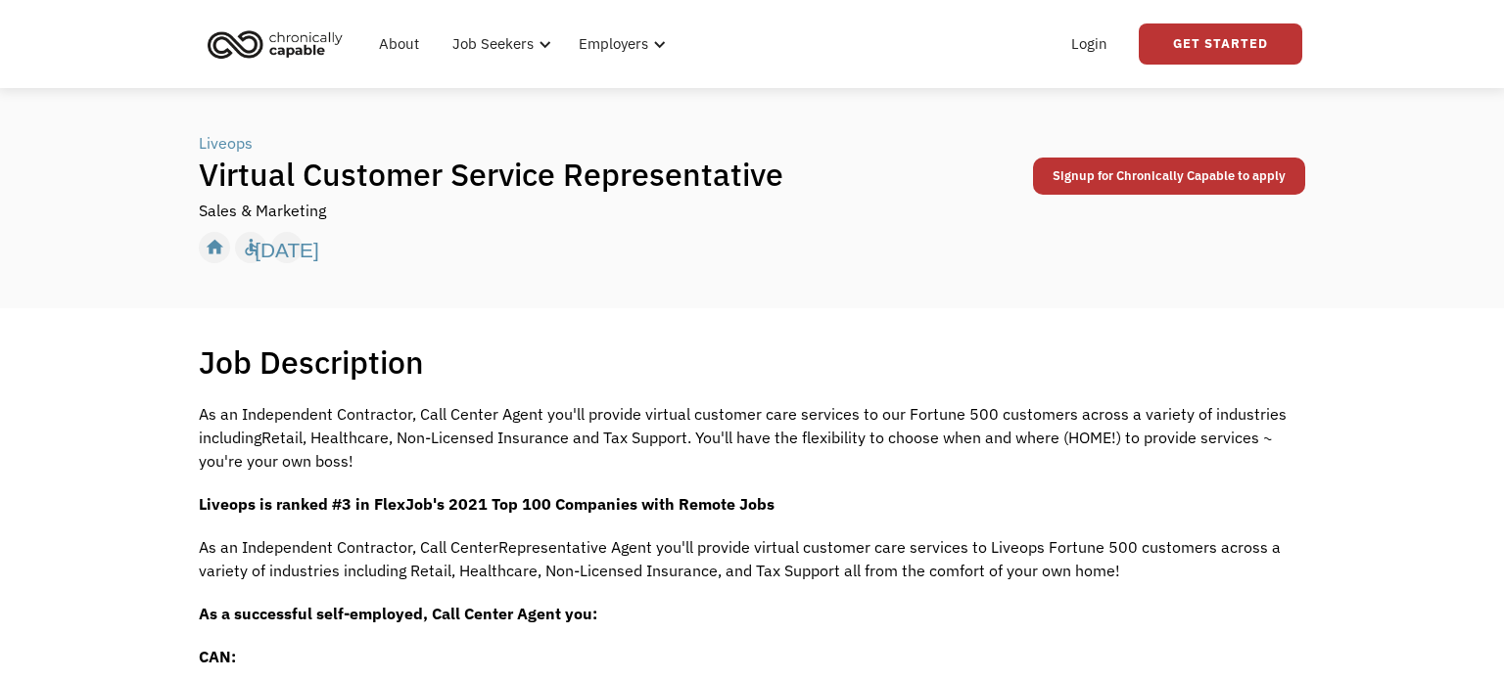 This screenshot has height=680, width=1504. What do you see at coordinates (311, 362) in the screenshot?
I see `h1: Job Description` at bounding box center [311, 362].